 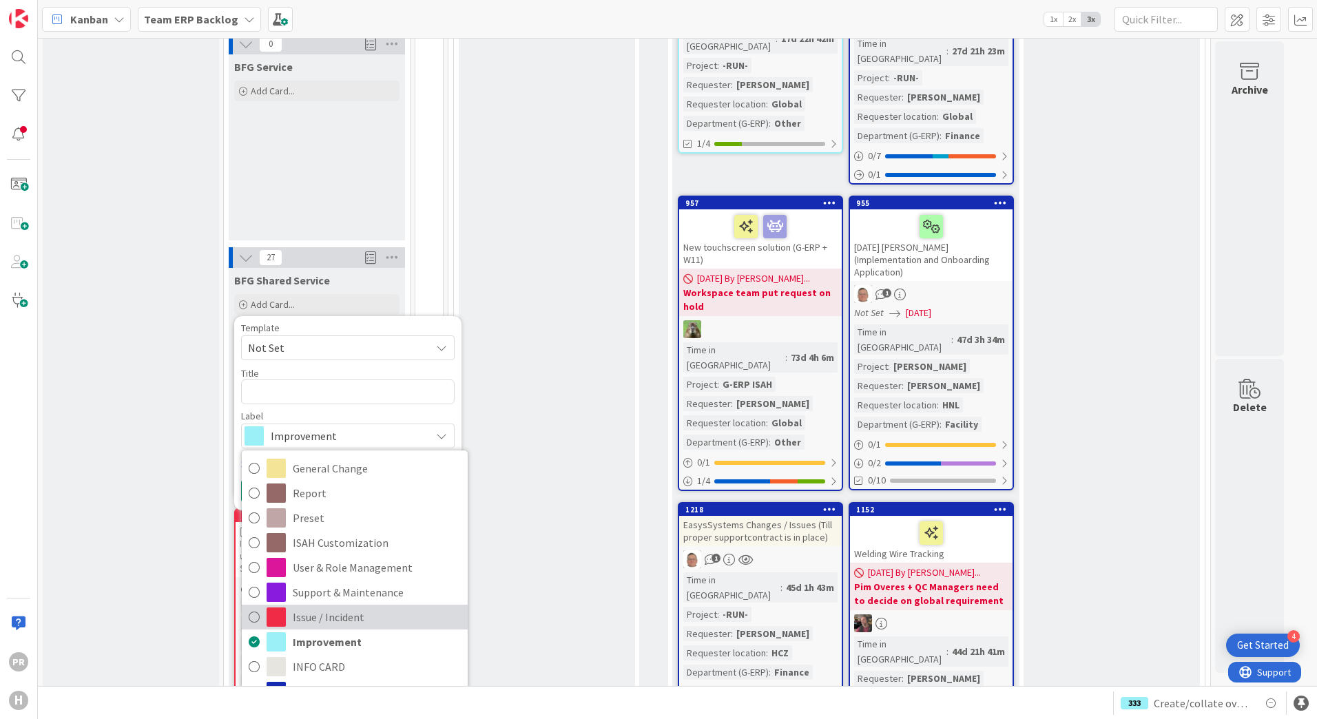 I want to click on div: G-ERP ISAH, so click(x=747, y=384).